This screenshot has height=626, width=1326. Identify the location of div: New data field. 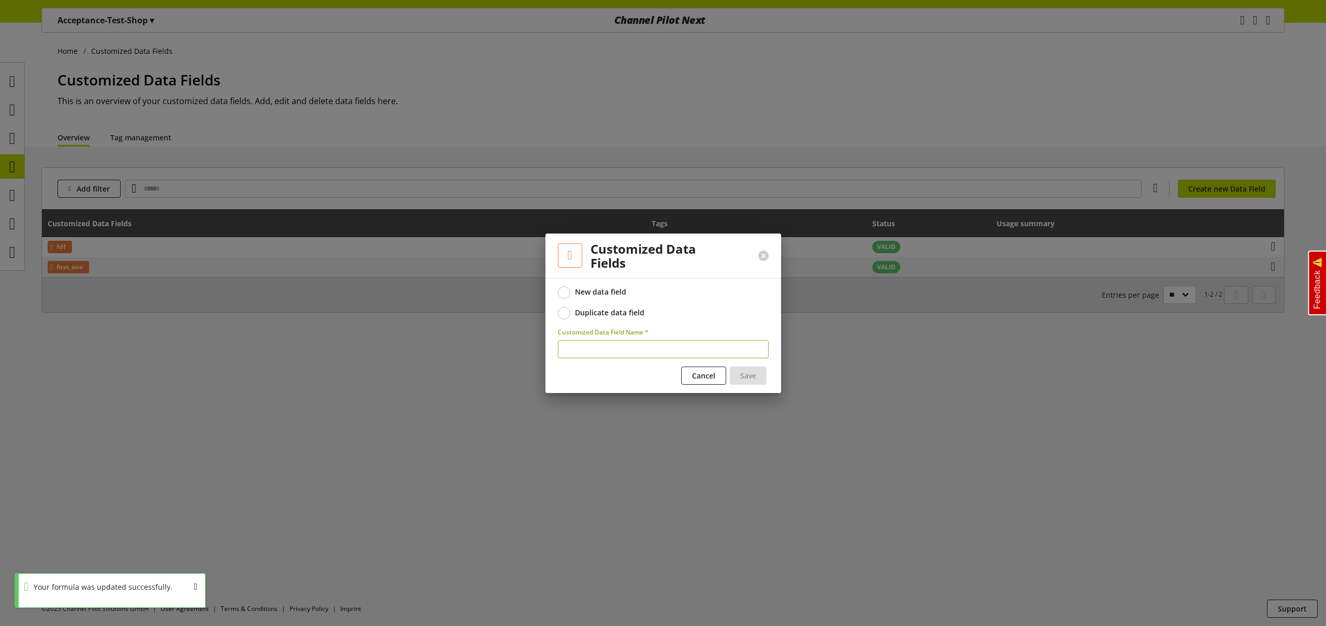
(600, 292).